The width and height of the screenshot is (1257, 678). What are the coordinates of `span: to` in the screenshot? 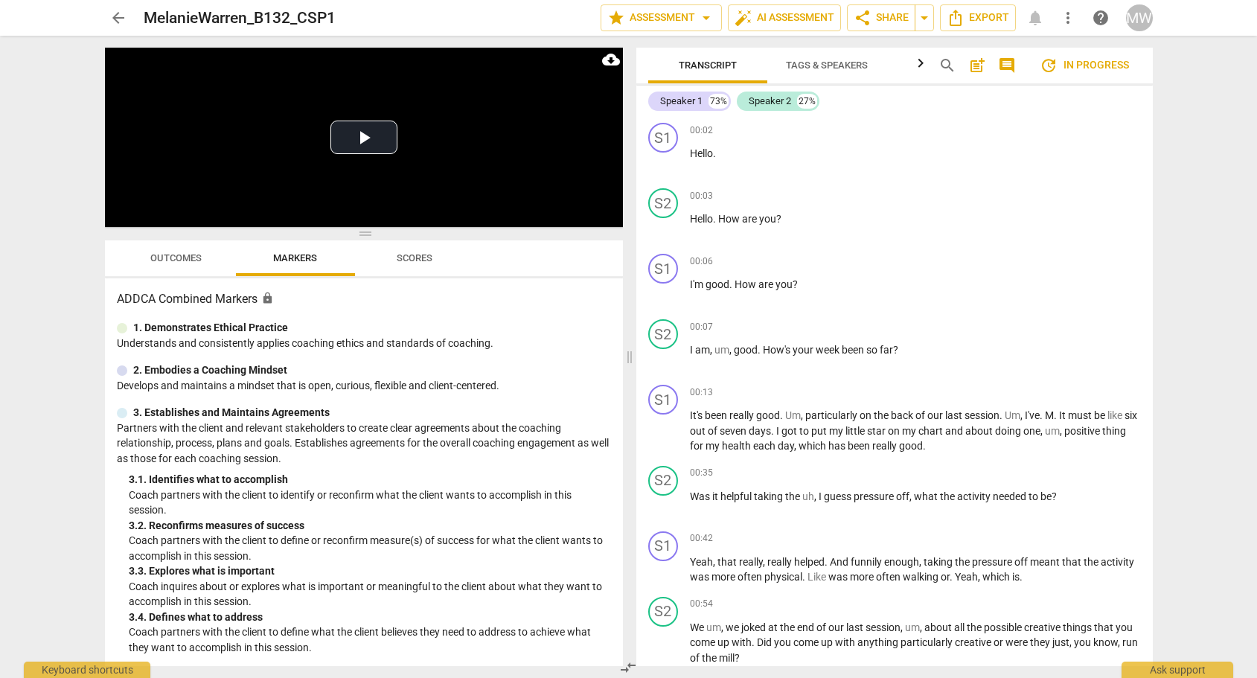 It's located at (805, 431).